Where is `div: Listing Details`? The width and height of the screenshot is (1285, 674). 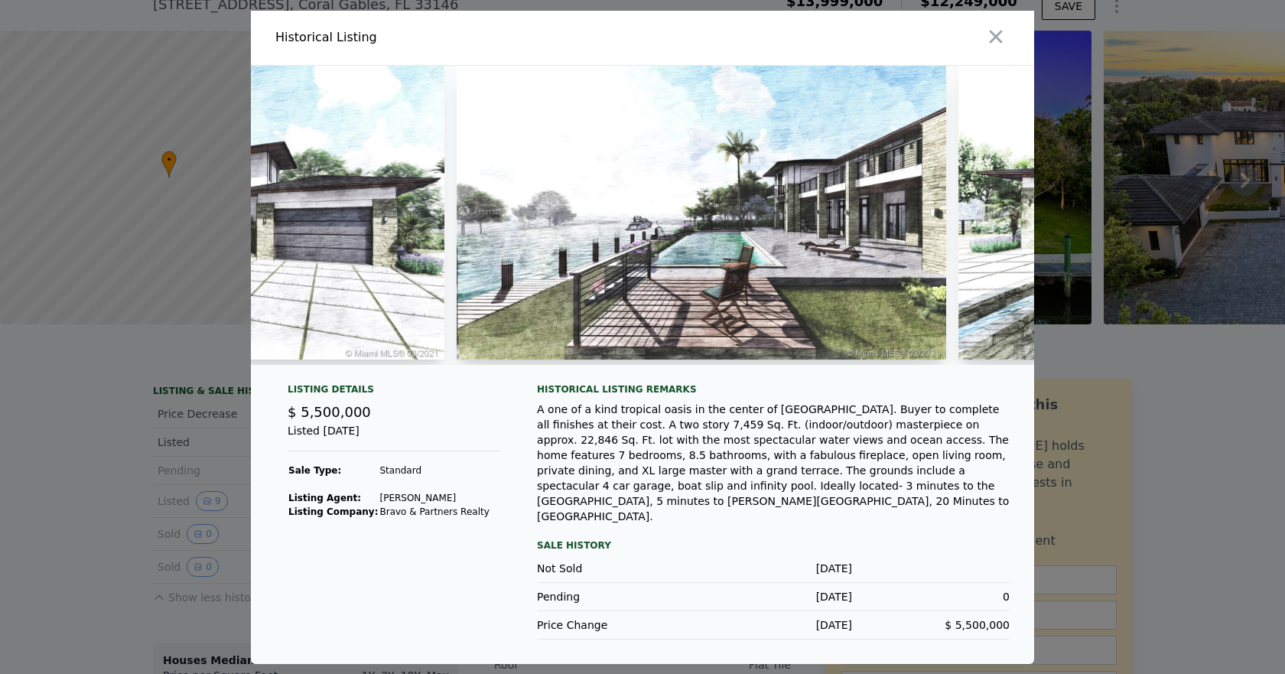
div: Listing Details is located at coordinates (394, 392).